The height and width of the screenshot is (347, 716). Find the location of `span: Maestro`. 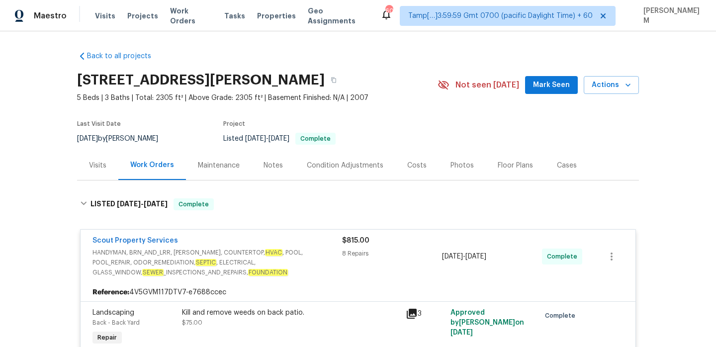

span: Maestro is located at coordinates (50, 16).